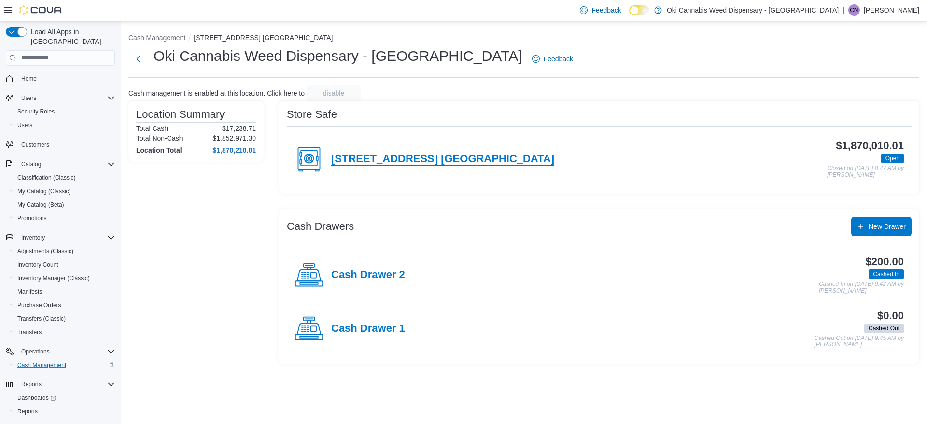  I want to click on button: Inventory Count, so click(64, 264).